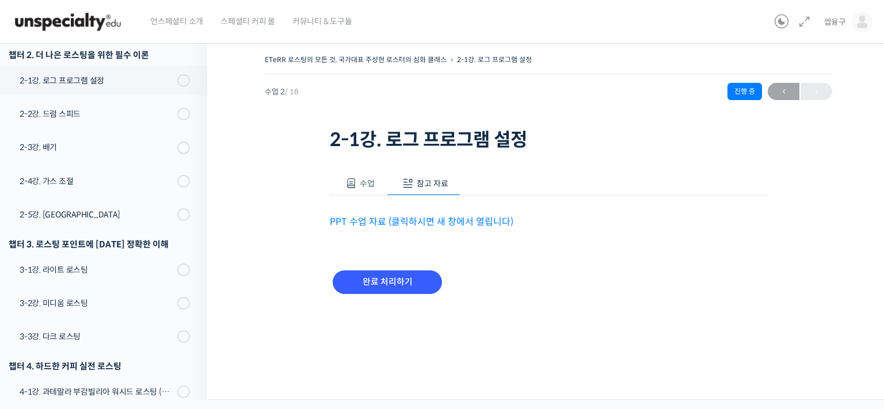 The image size is (884, 409). Describe the element at coordinates (387, 282) in the screenshot. I see `input: 완료 처리하기` at that location.